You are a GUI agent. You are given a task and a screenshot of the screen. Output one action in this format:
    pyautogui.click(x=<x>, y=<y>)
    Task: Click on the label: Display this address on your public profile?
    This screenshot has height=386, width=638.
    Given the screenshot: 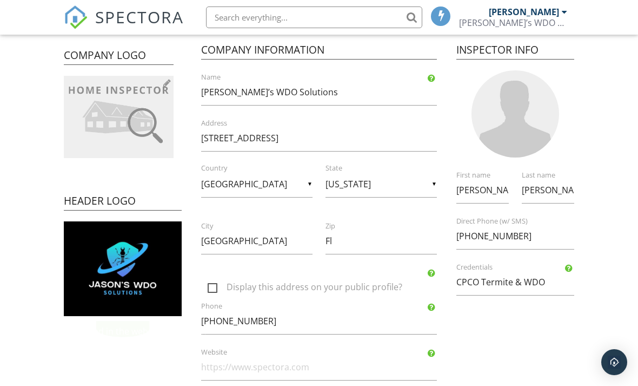 What is the action you would take?
    pyautogui.click(x=326, y=288)
    